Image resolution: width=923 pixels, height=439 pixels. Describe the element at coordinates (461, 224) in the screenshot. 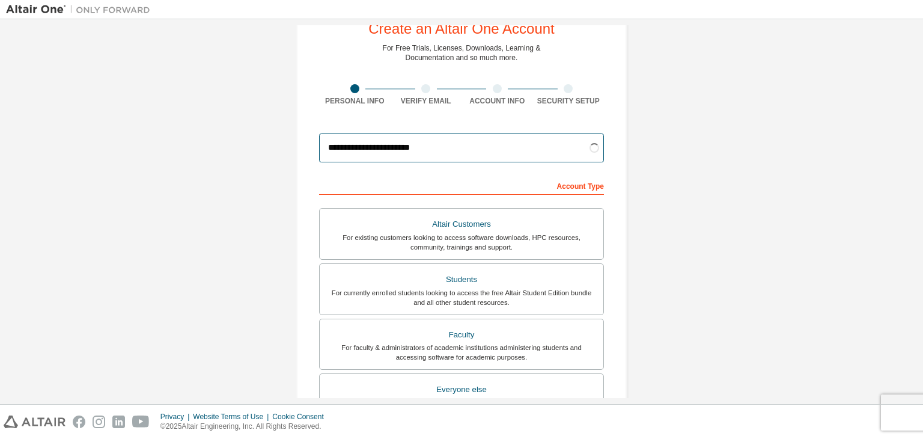

I see `div: Altair Customers` at that location.